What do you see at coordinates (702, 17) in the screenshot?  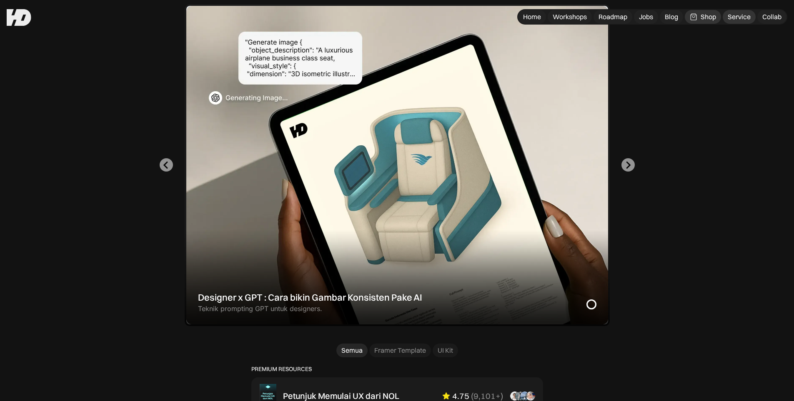 I see `a: Shop` at bounding box center [702, 17].